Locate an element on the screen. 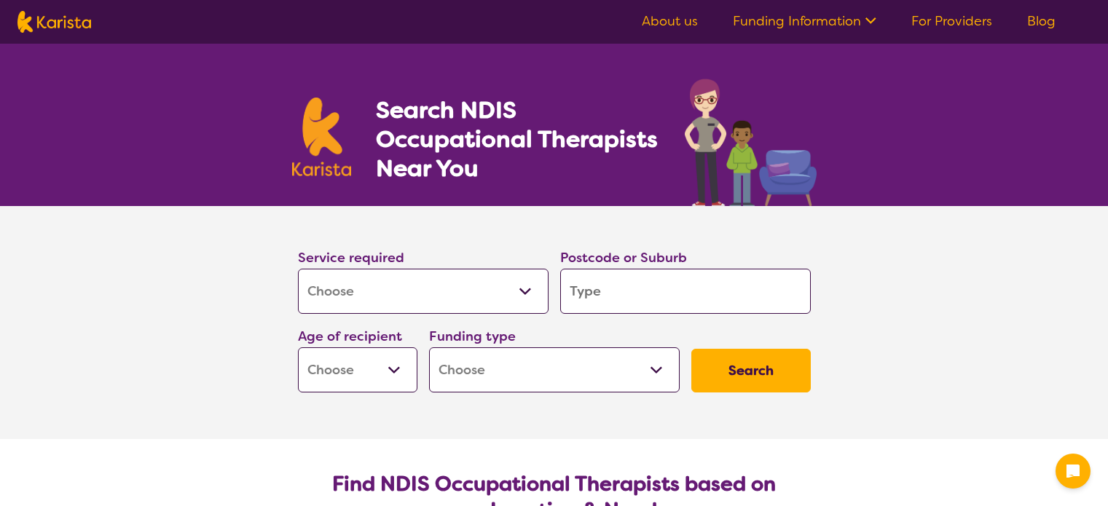  a: About us is located at coordinates (669, 21).